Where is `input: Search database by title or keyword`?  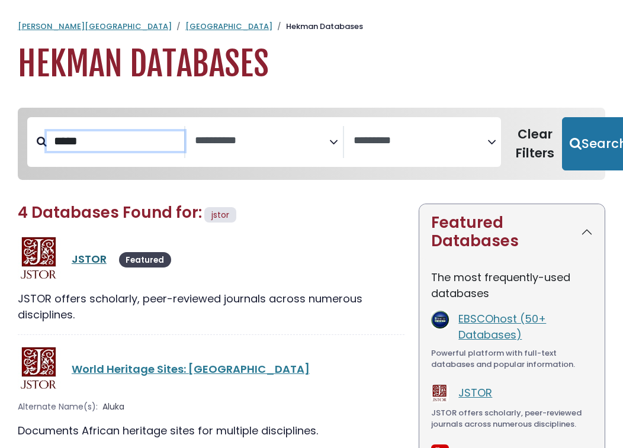 input: Search database by title or keyword is located at coordinates (115, 141).